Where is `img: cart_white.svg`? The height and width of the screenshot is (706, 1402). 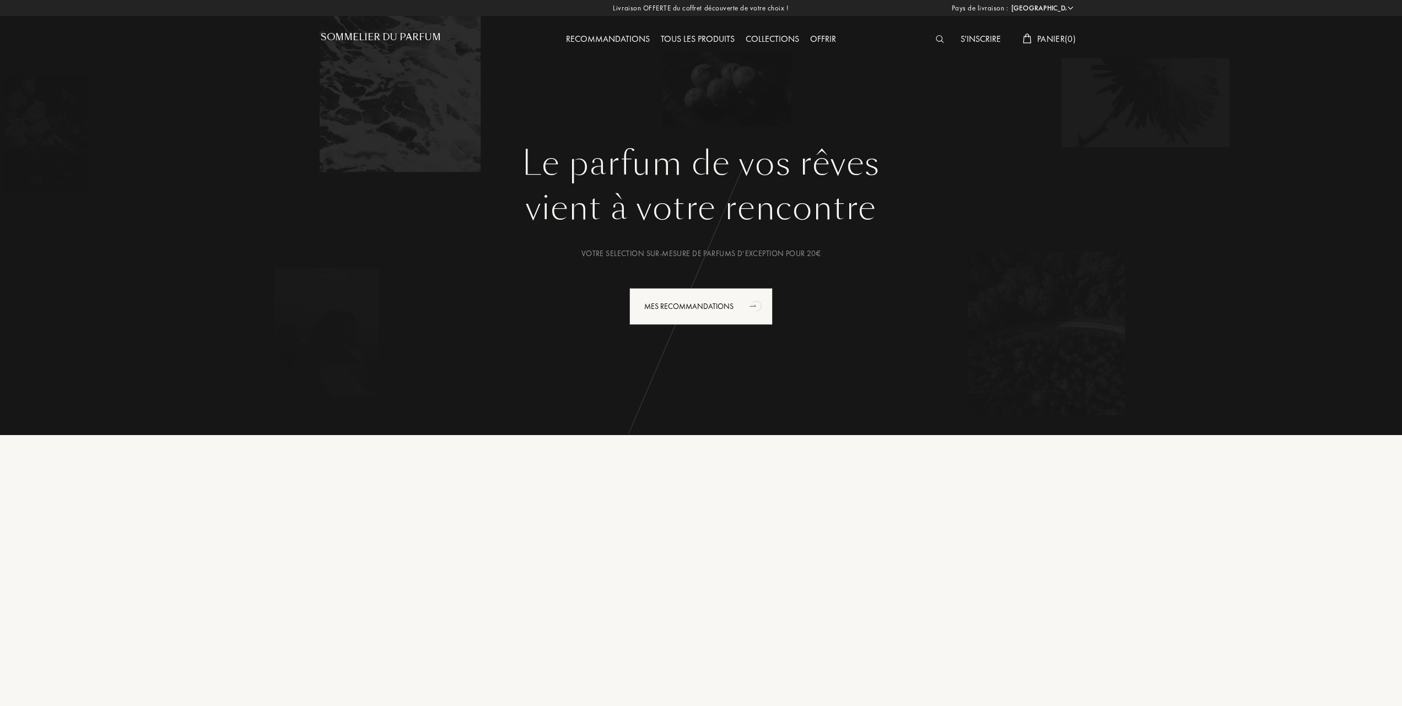
img: cart_white.svg is located at coordinates (1027, 39).